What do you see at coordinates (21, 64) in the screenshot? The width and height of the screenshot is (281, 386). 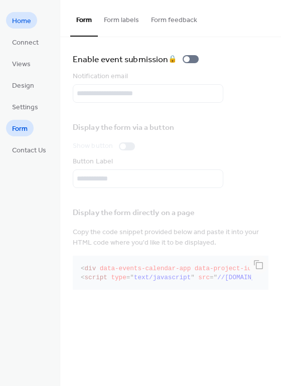 I see `span: Views` at bounding box center [21, 64].